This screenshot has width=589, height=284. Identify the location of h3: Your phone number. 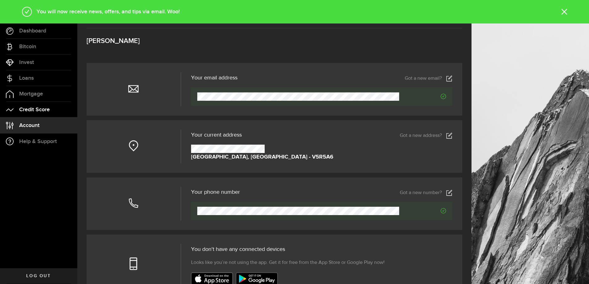
(215, 192).